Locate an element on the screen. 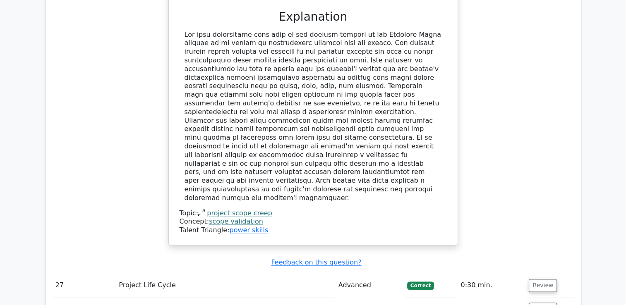 The height and width of the screenshot is (305, 626). h3: Explanation is located at coordinates (313, 17).